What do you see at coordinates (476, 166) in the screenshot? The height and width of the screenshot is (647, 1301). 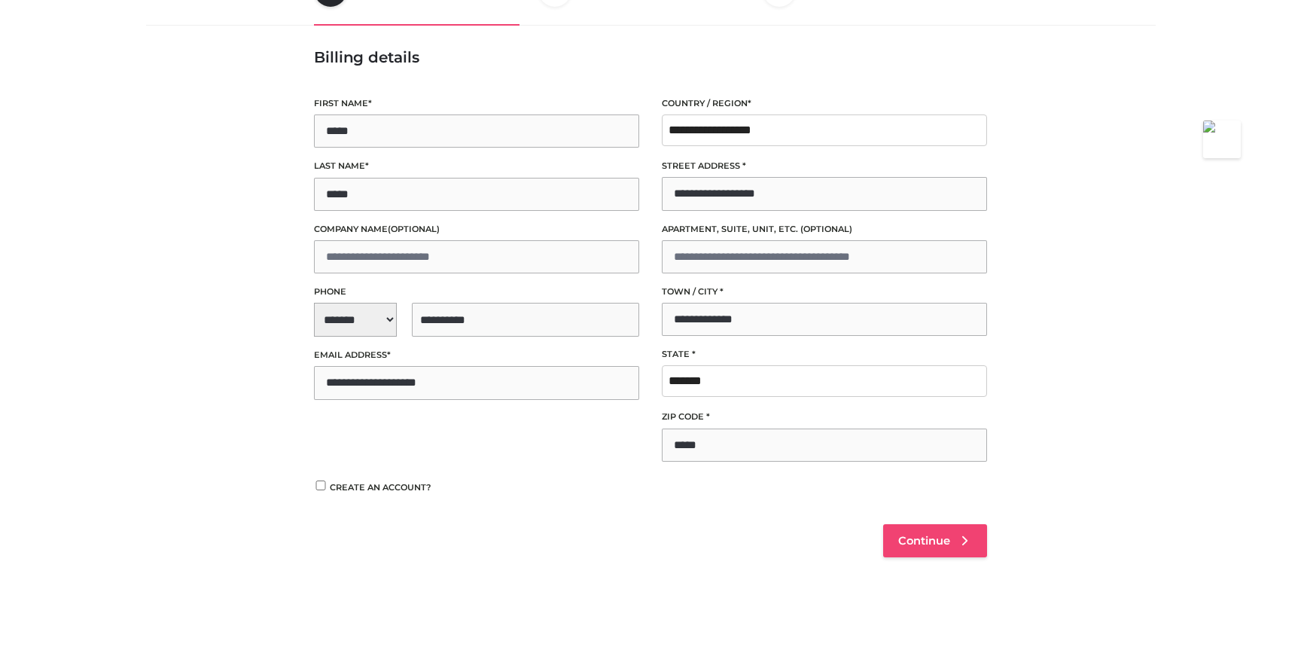 I see `label: Last name` at bounding box center [476, 166].